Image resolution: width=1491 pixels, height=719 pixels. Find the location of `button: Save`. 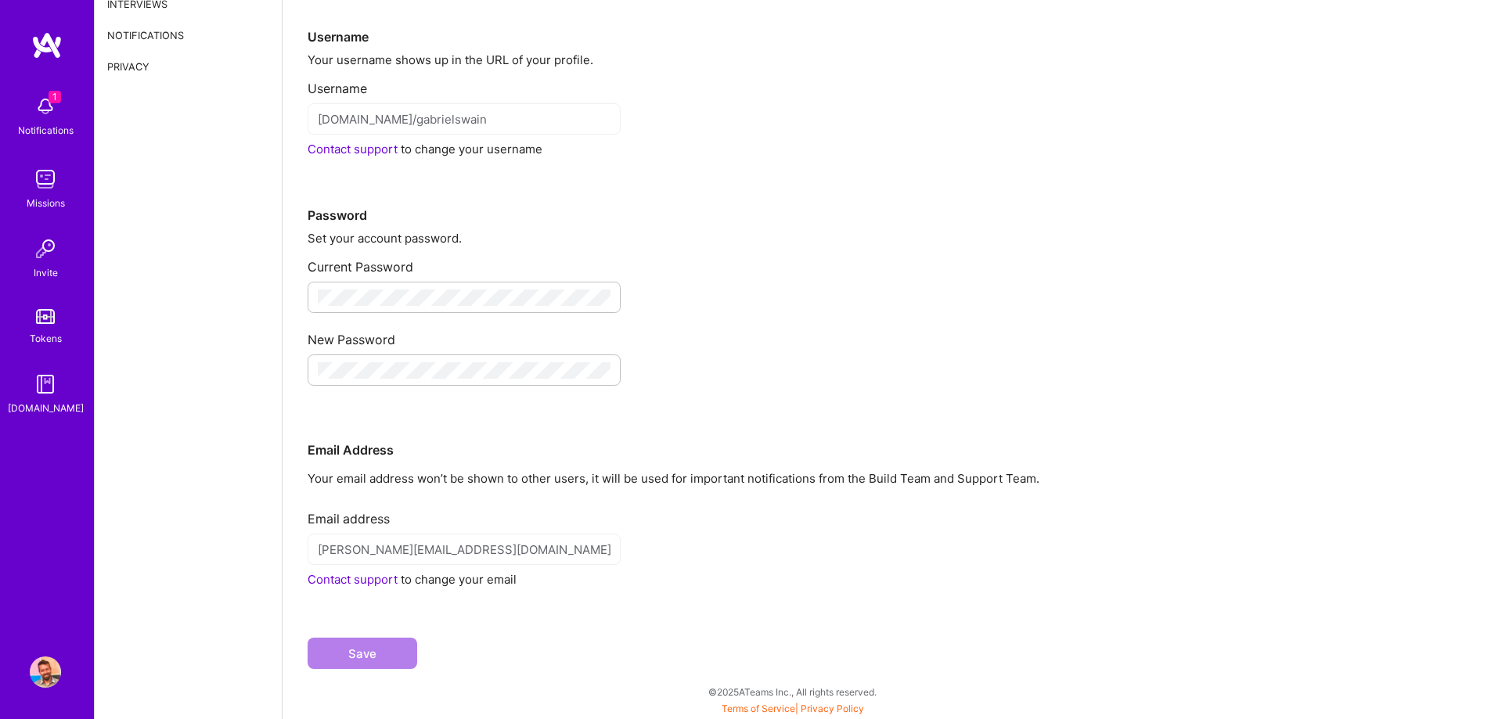

button: Save is located at coordinates (362, 653).